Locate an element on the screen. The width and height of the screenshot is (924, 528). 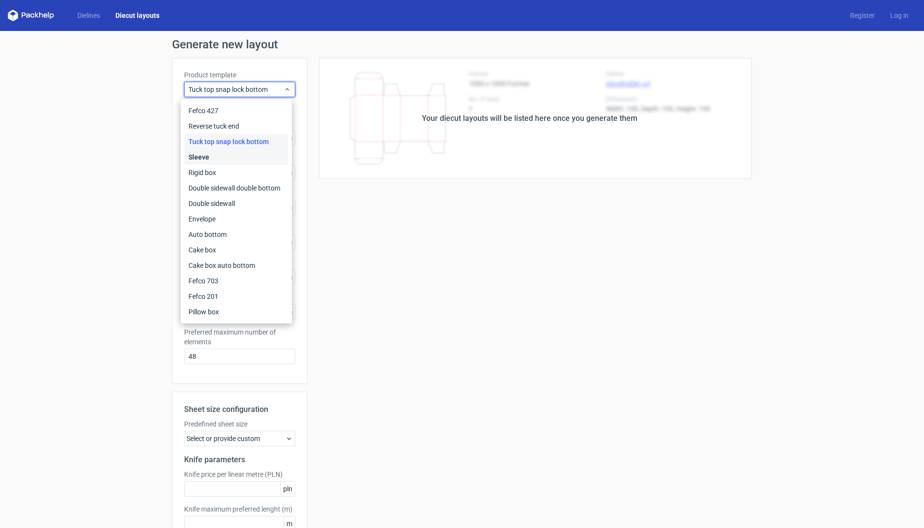
div: Tuck top snap lock bottom is located at coordinates (236, 142).